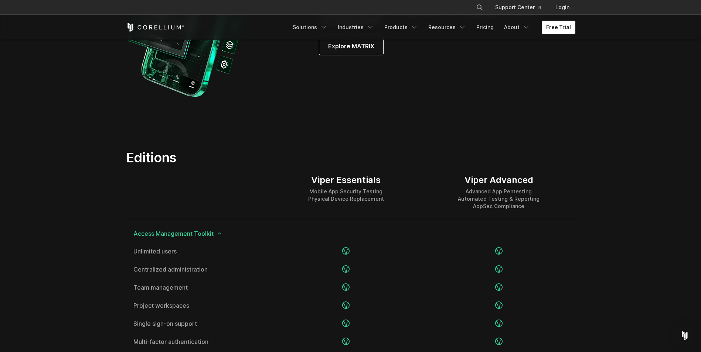  I want to click on span: Single sign-on support, so click(198, 324).